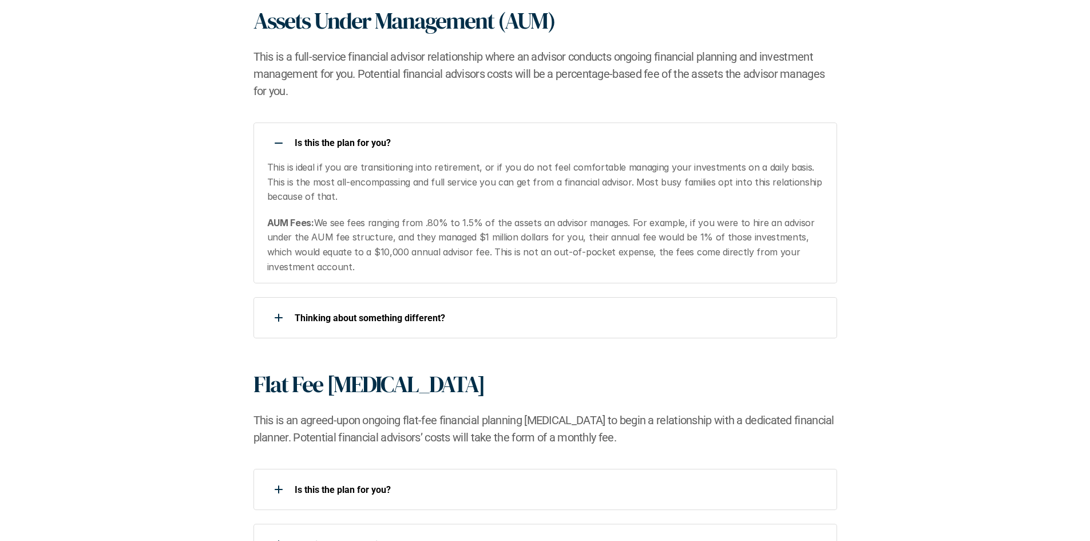  What do you see at coordinates (545, 245) in the screenshot?
I see `p: We see fees ranging from .80% to 1.5% of the assets an advisor manages. For example, if you were ...` at bounding box center [545, 245].